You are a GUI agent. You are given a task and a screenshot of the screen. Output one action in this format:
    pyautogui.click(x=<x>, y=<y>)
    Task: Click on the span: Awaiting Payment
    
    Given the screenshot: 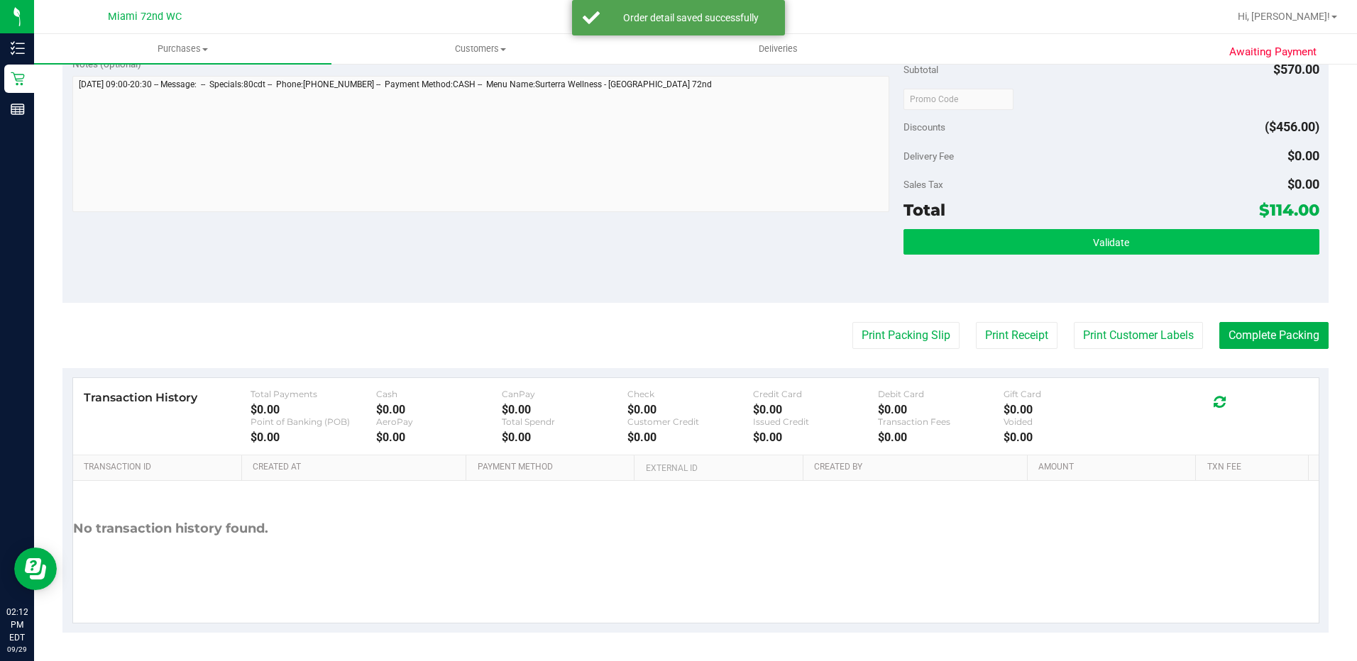 What is the action you would take?
    pyautogui.click(x=1272, y=52)
    